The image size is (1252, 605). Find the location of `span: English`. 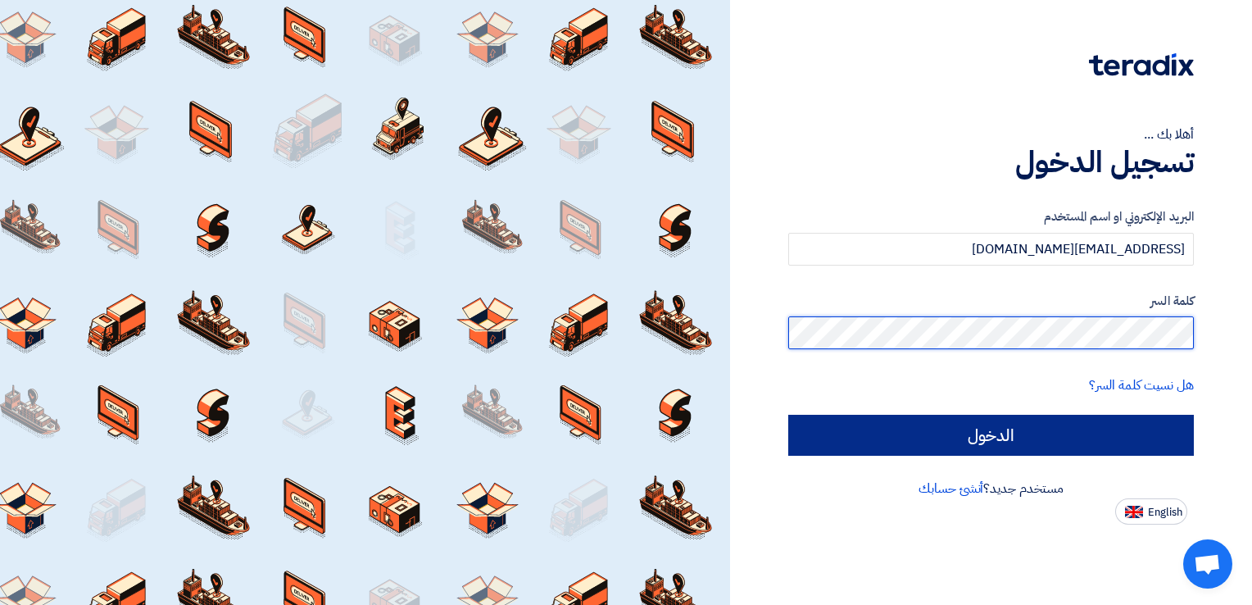

span: English is located at coordinates (1165, 512).